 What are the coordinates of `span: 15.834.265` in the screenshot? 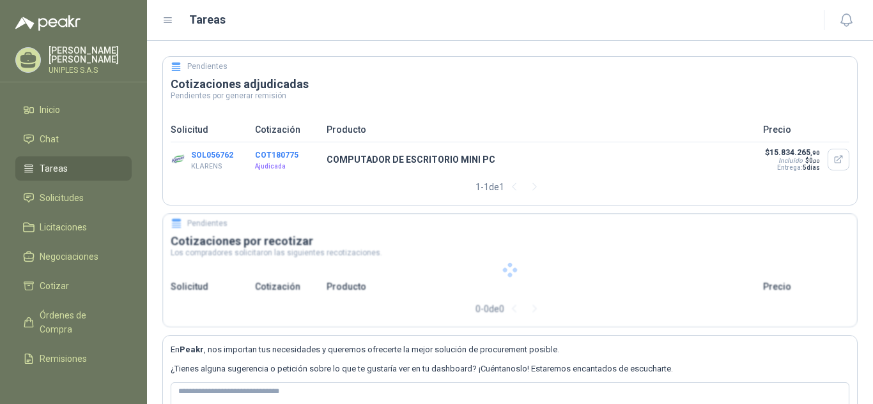 It's located at (794, 153).